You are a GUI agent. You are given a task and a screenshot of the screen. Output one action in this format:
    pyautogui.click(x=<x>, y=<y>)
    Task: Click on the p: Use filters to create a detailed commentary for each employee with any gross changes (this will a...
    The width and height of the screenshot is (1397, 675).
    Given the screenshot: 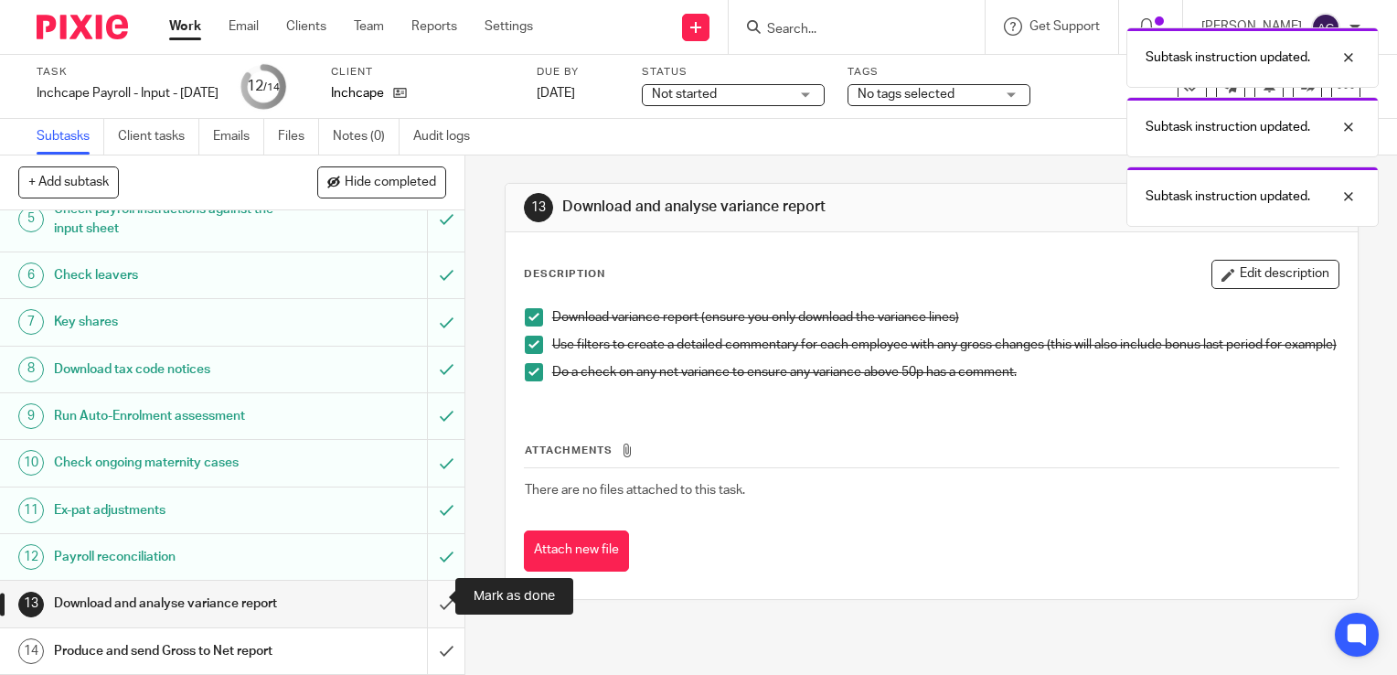 What is the action you would take?
    pyautogui.click(x=946, y=345)
    